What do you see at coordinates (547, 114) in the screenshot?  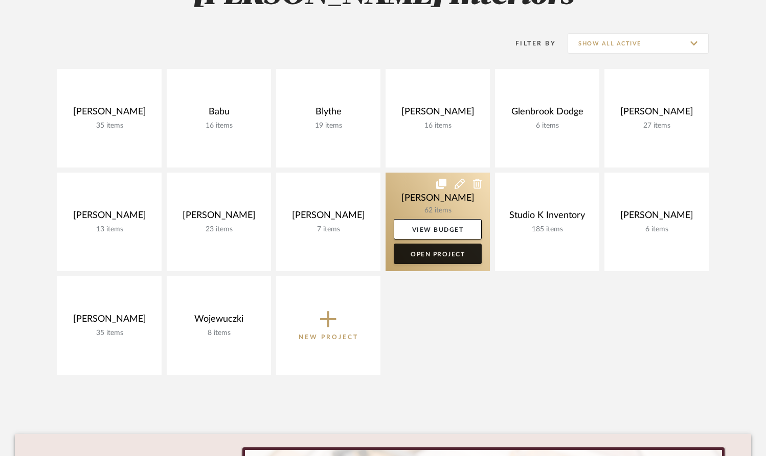 I see `div: Glenbrook Dodge` at bounding box center [547, 114].